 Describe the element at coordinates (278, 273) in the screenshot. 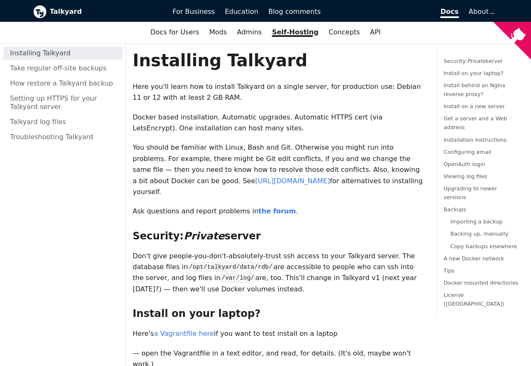

I see `p: Don't give people-you-don't-absolutely-trust ssh access to your Talkyard server. The database fil...` at that location.